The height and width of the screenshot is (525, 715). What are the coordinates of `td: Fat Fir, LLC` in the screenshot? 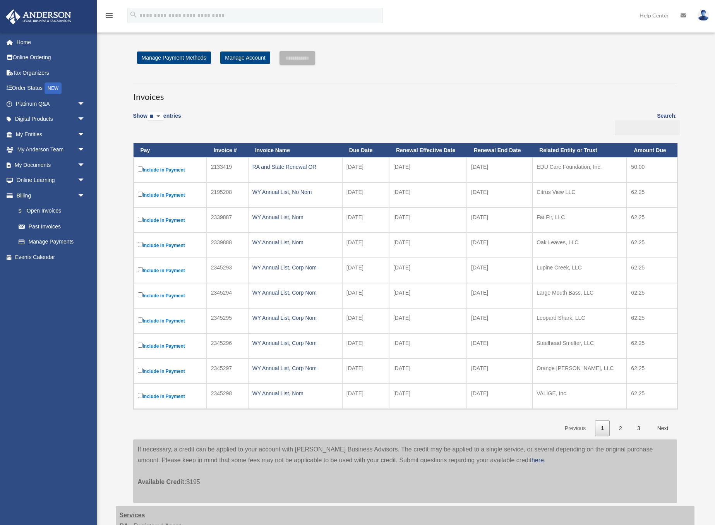 It's located at (580, 220).